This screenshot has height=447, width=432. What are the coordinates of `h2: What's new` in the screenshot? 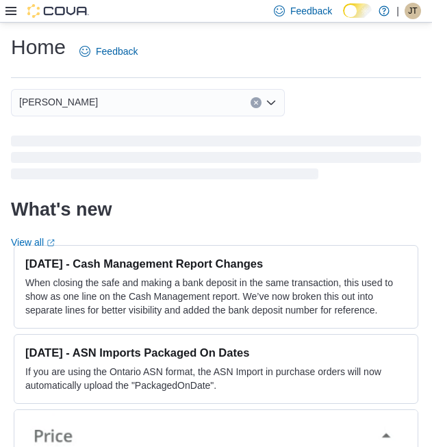 It's located at (61, 209).